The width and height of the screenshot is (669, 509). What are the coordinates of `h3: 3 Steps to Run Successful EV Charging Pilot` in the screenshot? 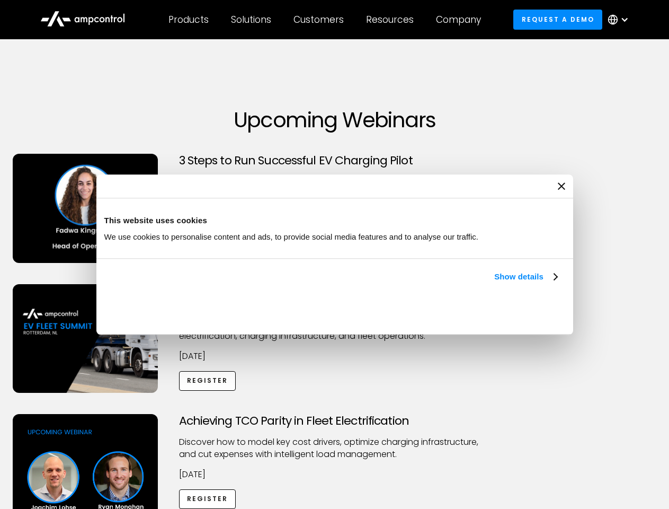 It's located at (335, 161).